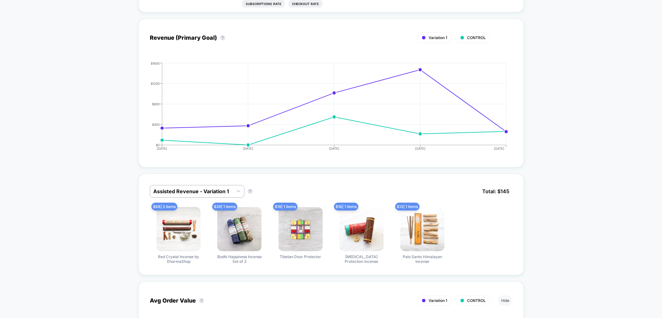 The height and width of the screenshot is (318, 662). I want to click on span: Bodhi Happiness Incense Set of 3, so click(239, 259).